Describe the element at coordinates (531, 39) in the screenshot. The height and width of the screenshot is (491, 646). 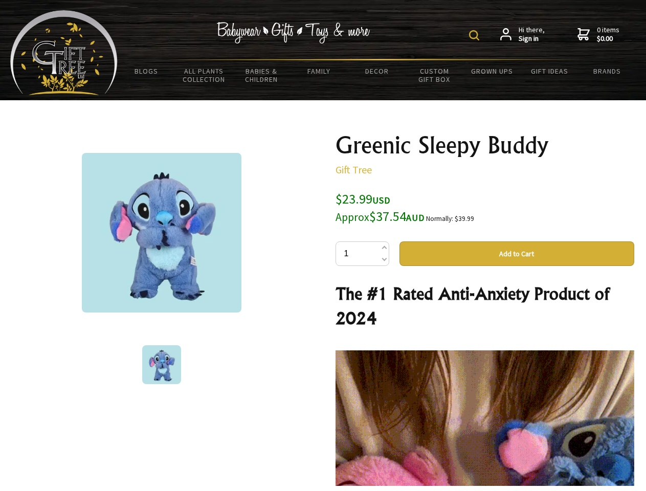
I see `strong: Sign in` at that location.